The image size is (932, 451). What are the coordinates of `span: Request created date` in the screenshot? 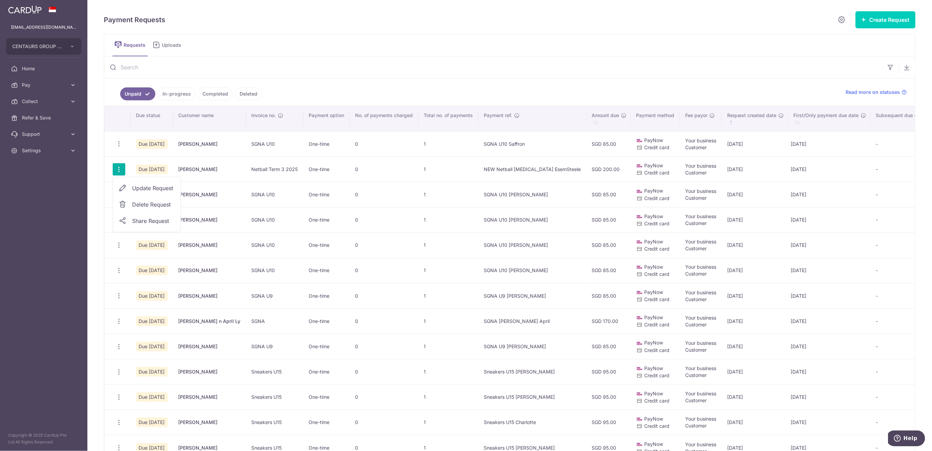 It's located at (752, 115).